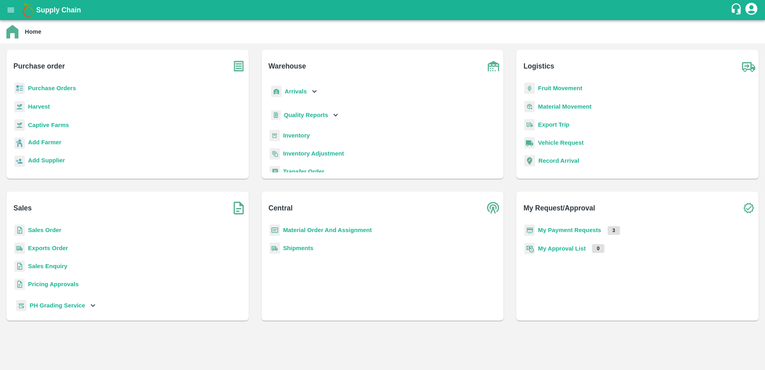 Image resolution: width=765 pixels, height=370 pixels. What do you see at coordinates (306, 115) in the screenshot?
I see `b: Quality Reports` at bounding box center [306, 115].